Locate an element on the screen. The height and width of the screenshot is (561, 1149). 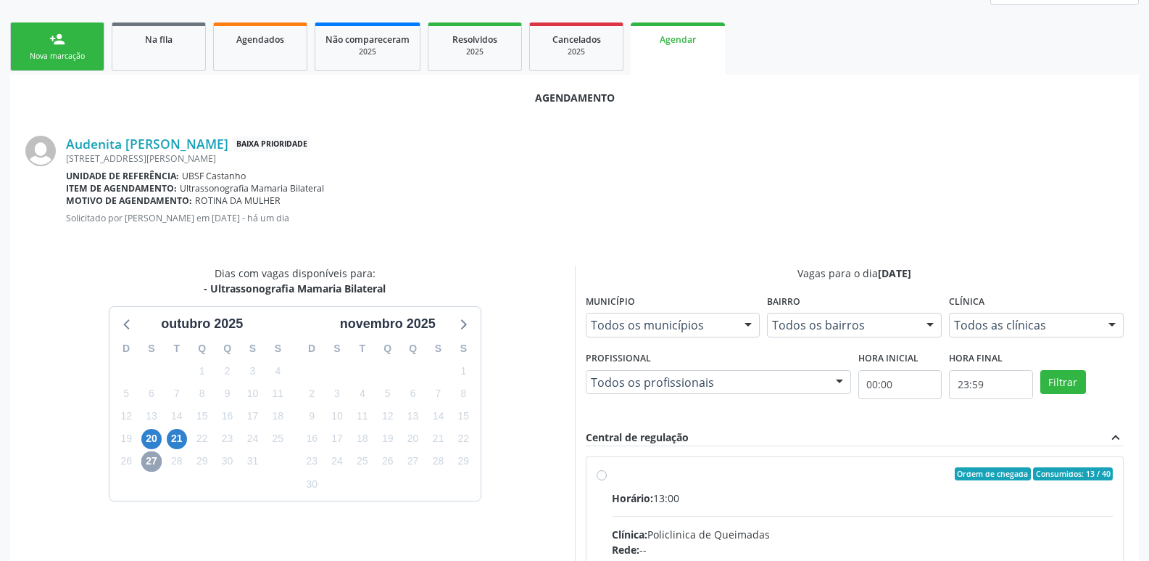
span: Resolvidos is located at coordinates (475, 39).